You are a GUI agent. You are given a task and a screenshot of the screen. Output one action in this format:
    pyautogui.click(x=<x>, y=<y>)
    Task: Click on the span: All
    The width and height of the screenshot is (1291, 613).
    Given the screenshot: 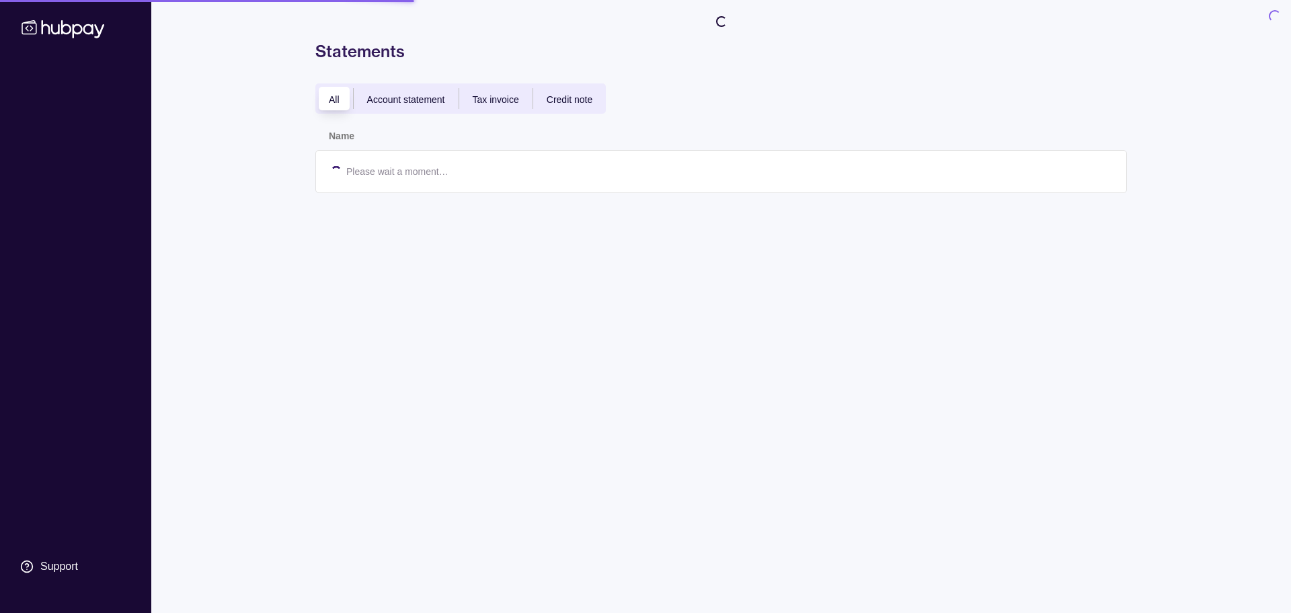 What is the action you would take?
    pyautogui.click(x=334, y=100)
    